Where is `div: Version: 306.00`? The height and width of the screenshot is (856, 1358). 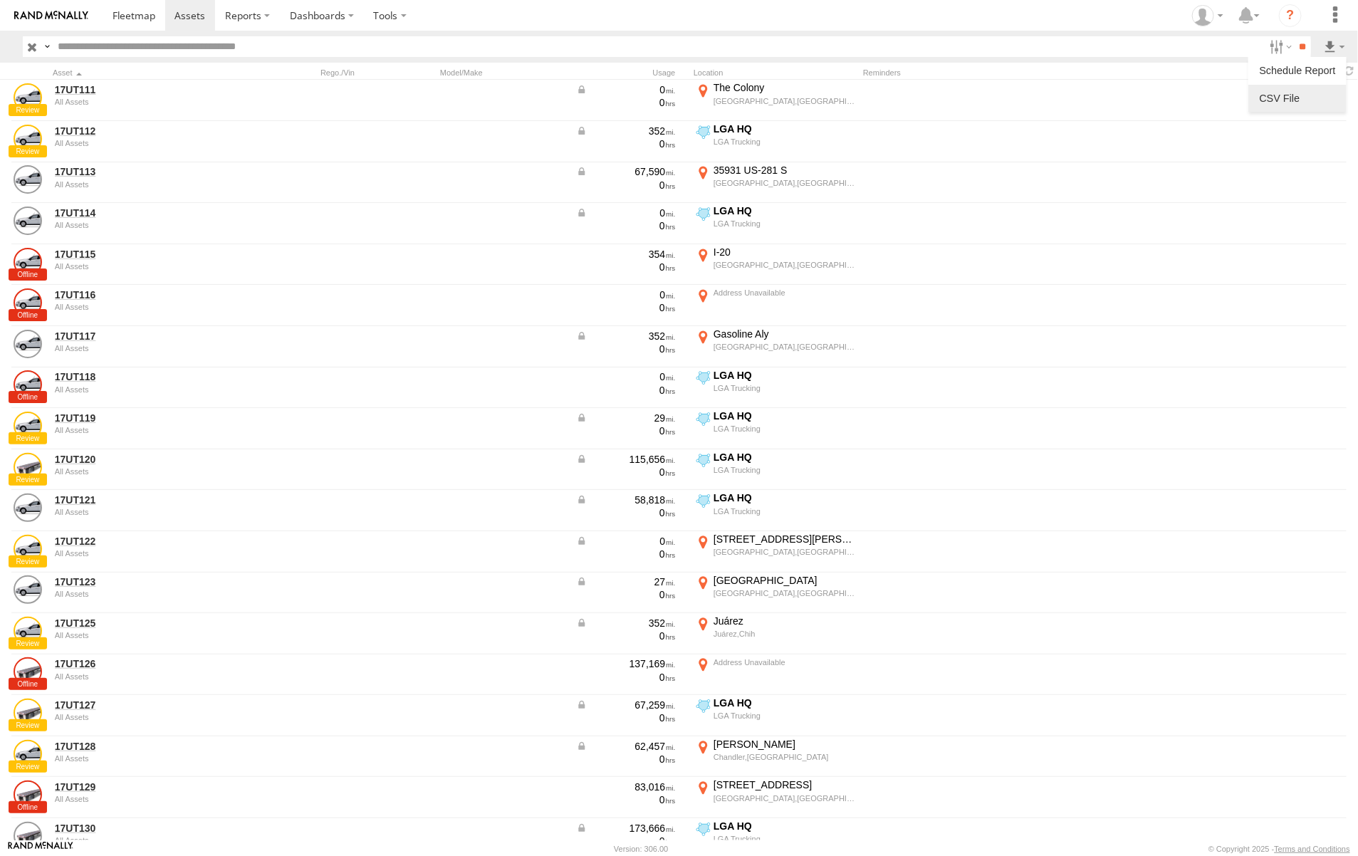
div: Version: 306.00 is located at coordinates (641, 849).